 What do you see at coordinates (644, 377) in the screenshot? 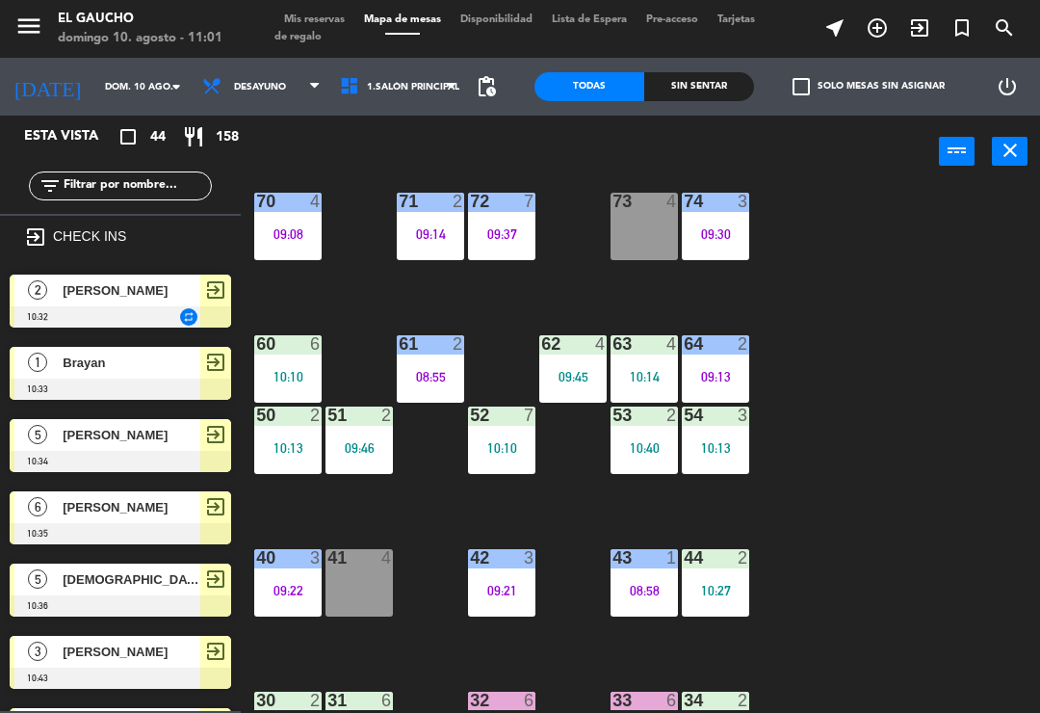
I see `div: 10:14` at bounding box center [644, 377].